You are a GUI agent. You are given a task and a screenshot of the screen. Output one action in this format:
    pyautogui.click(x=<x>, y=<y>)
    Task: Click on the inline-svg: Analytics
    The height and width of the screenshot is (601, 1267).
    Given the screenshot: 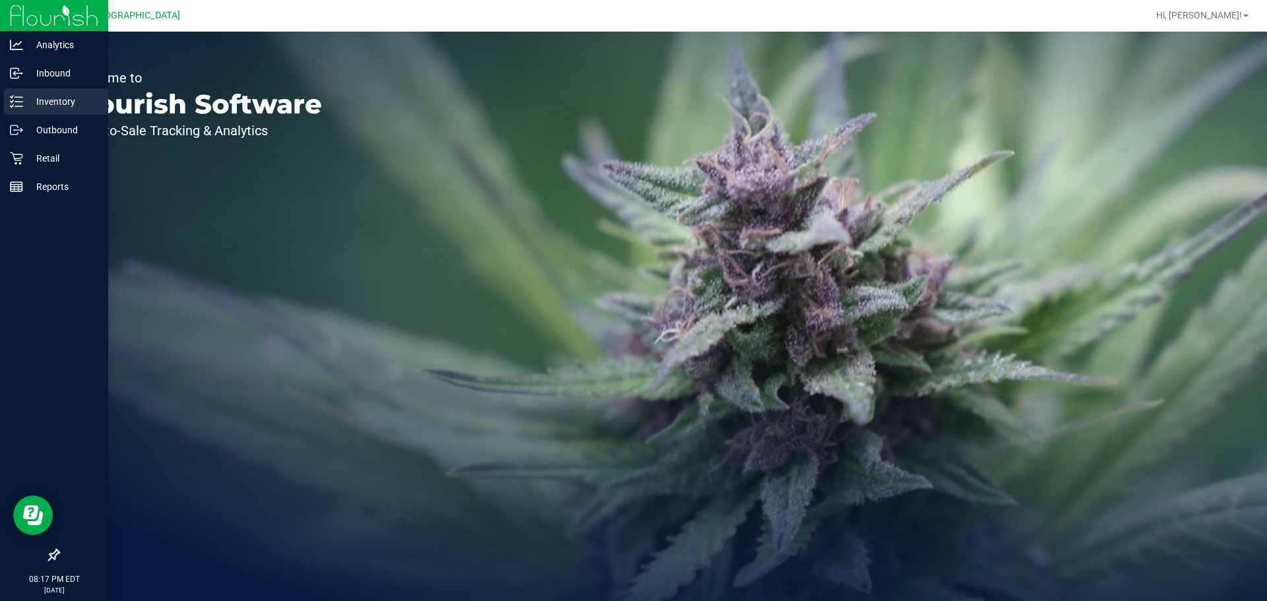 What is the action you would take?
    pyautogui.click(x=17, y=45)
    